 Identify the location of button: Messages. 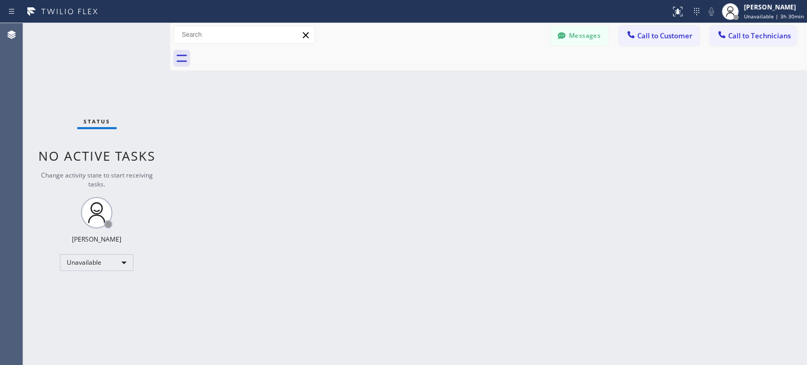
(580, 36).